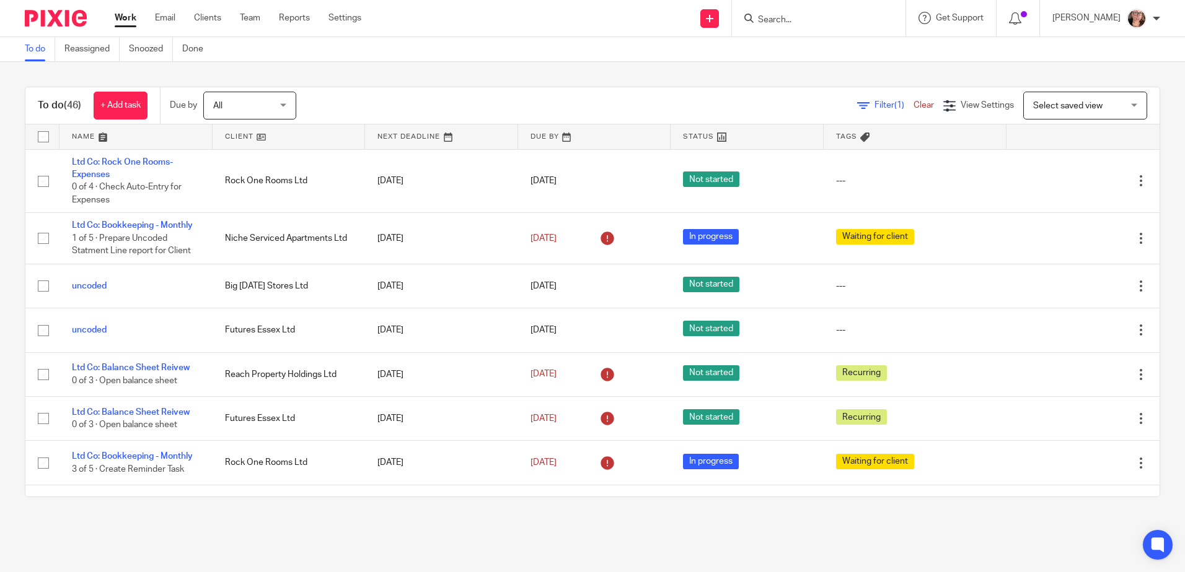 This screenshot has height=572, width=1185. What do you see at coordinates (126, 193) in the screenshot?
I see `span: 0 of 4 · Check Auto-Entry for Expenses` at bounding box center [126, 193].